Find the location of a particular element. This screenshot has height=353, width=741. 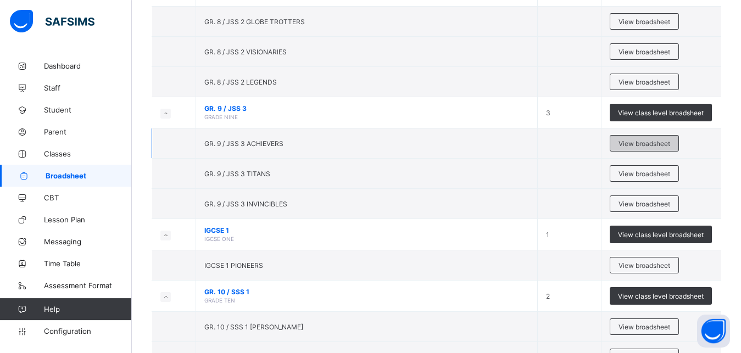

span: GR. 9 / JSS 3 TITANS is located at coordinates (237, 173).